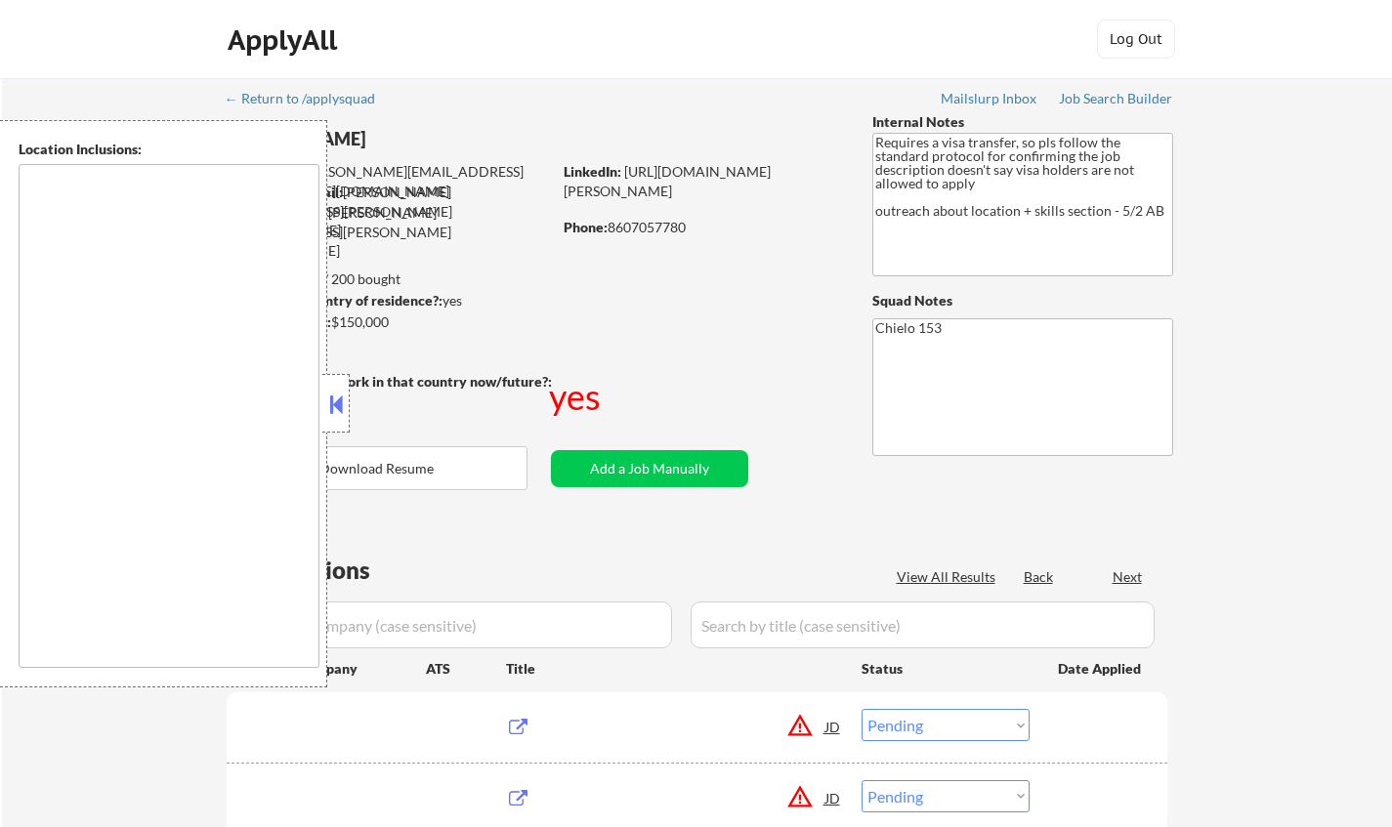 The height and width of the screenshot is (827, 1392). I want to click on div: Location Inclusions:, so click(169, 149).